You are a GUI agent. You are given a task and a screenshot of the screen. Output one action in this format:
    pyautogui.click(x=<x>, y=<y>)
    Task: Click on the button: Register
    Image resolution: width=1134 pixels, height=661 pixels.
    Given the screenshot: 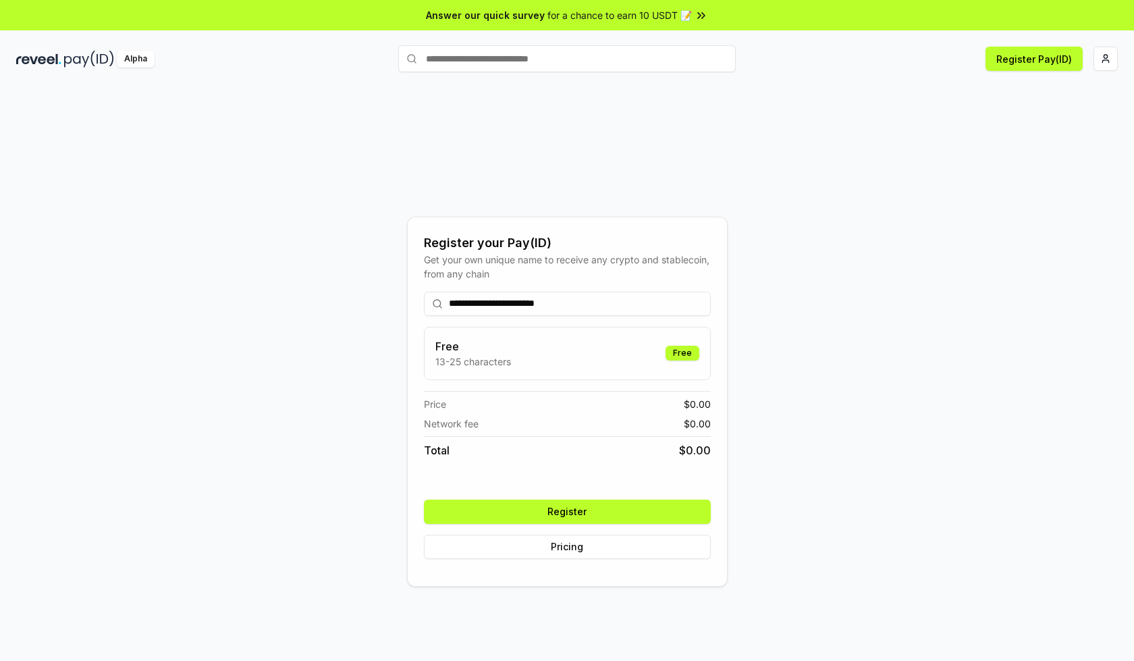 What is the action you would take?
    pyautogui.click(x=567, y=511)
    